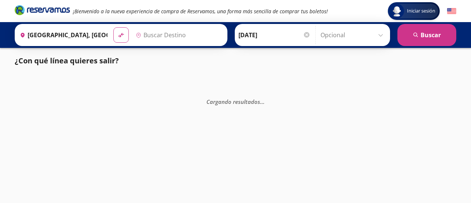 The height and width of the screenshot is (203, 471). I want to click on input: Opcional, so click(353, 35).